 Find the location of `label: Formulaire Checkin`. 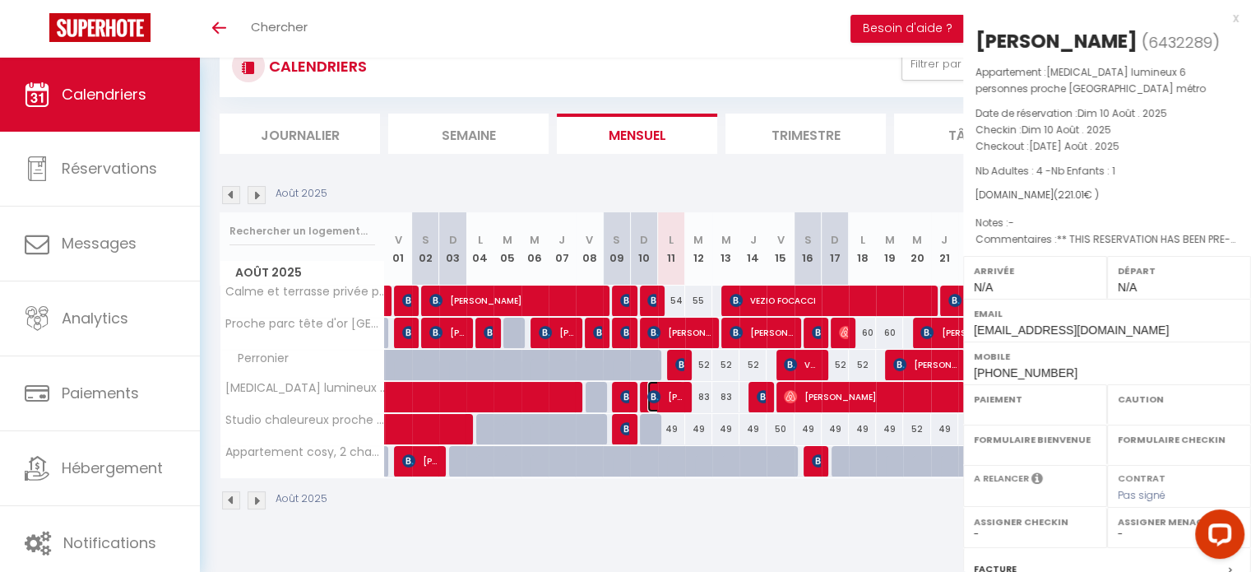

label: Formulaire Checkin is located at coordinates (1178, 439).